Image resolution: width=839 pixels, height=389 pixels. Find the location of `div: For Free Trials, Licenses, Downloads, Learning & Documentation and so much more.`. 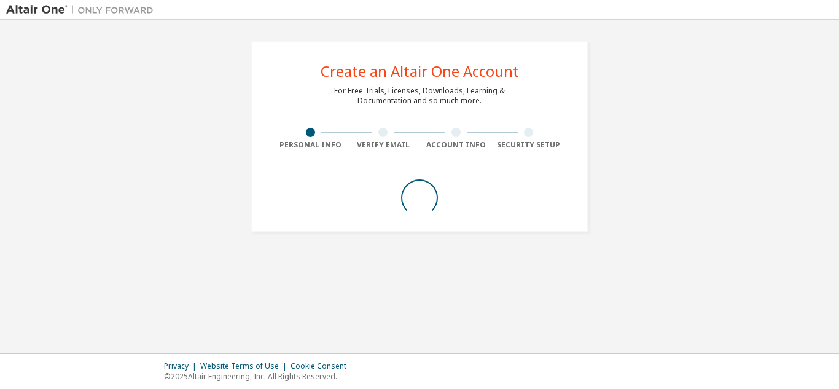

div: For Free Trials, Licenses, Downloads, Learning & Documentation and so much more. is located at coordinates (420, 96).